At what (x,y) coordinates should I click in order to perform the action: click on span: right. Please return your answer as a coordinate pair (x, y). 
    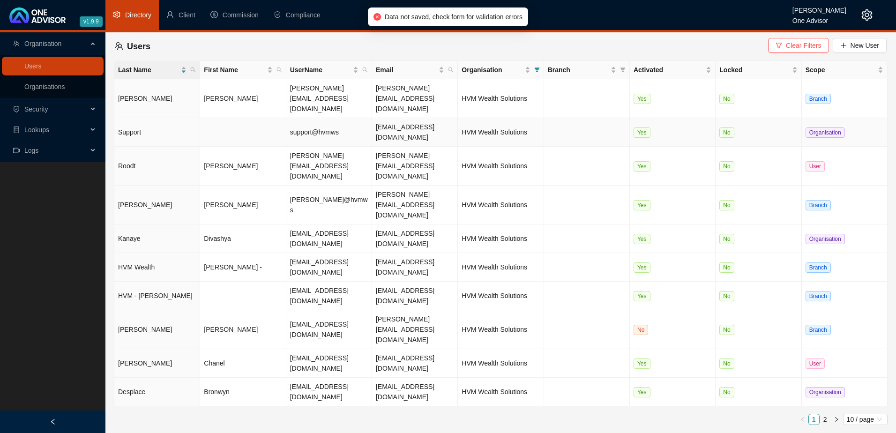
    Looking at the image, I should click on (836, 419).